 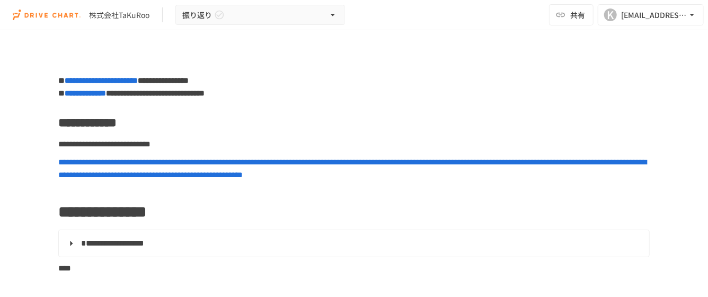 I want to click on img: i9VDDS9JuLRLX3JIUyK59LcYp6Y9cayLPHs4hOxMB9W, so click(x=47, y=15).